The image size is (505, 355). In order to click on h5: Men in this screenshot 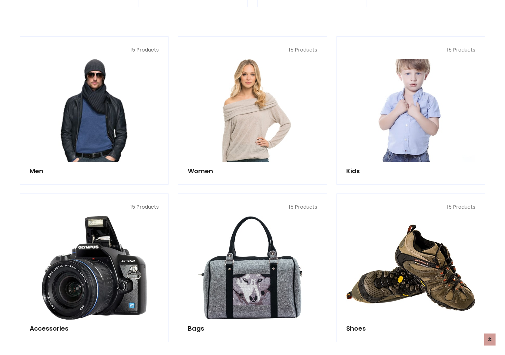, I will do `click(94, 171)`.